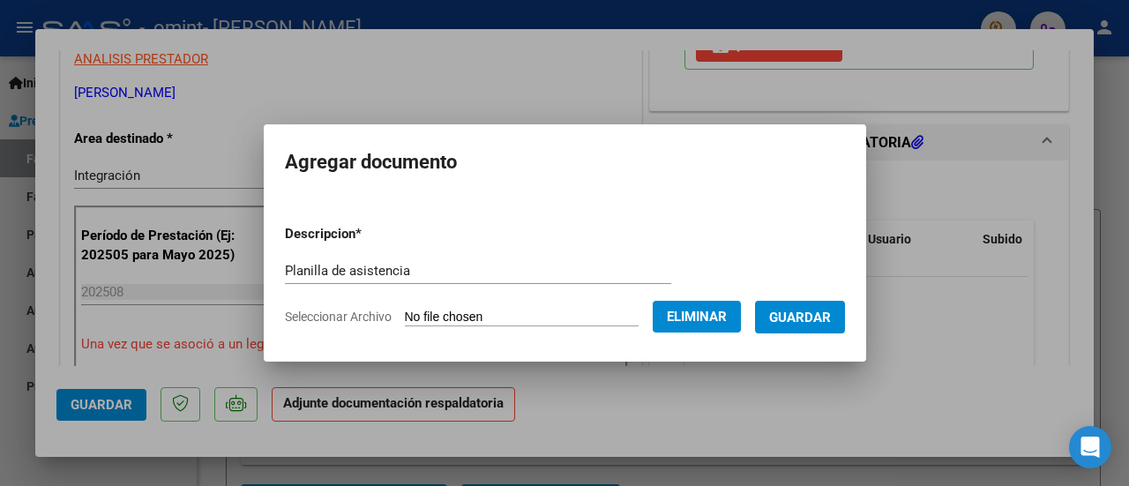 The height and width of the screenshot is (486, 1129). What do you see at coordinates (697, 317) in the screenshot?
I see `button: Eliminar` at bounding box center [697, 317].